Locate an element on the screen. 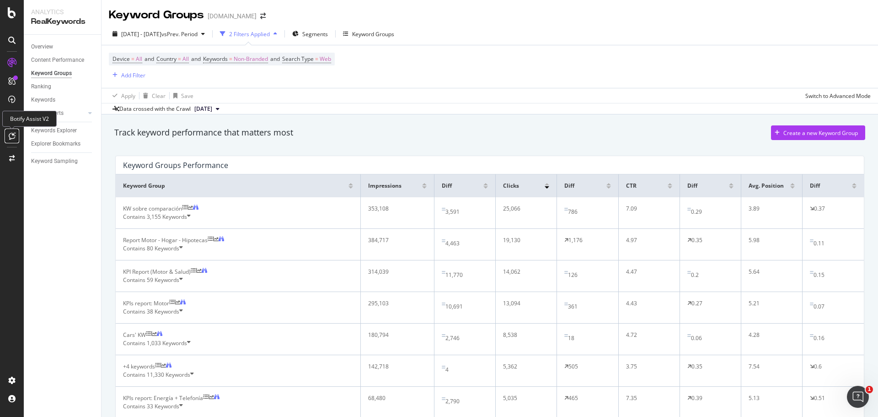  div: 13,094 is located at coordinates (524, 303).